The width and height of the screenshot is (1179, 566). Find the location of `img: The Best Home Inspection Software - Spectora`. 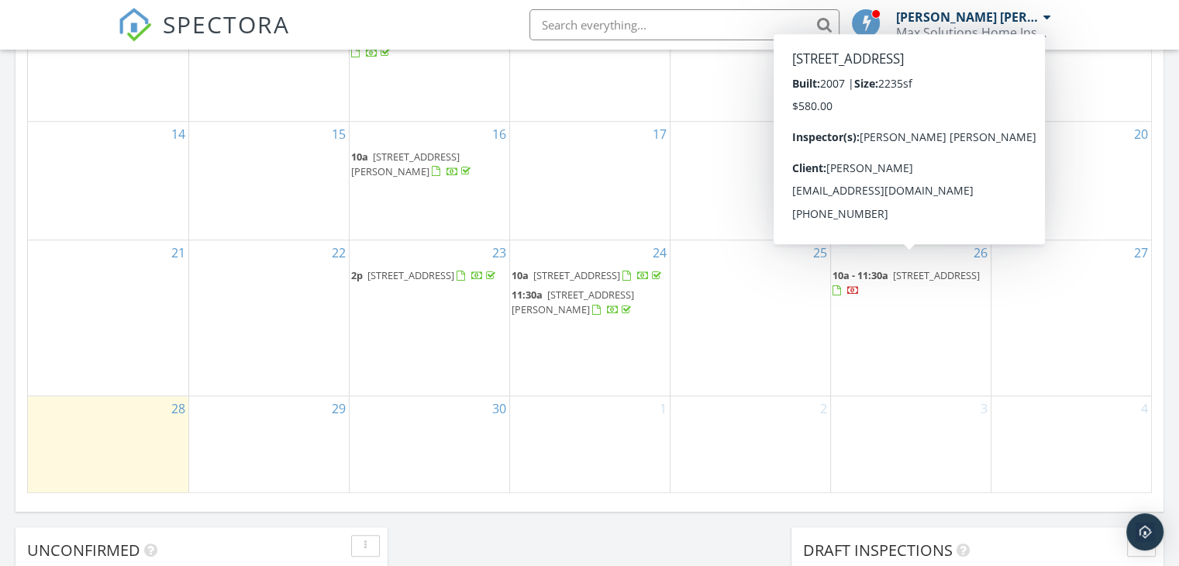

img: The Best Home Inspection Software - Spectora is located at coordinates (135, 25).